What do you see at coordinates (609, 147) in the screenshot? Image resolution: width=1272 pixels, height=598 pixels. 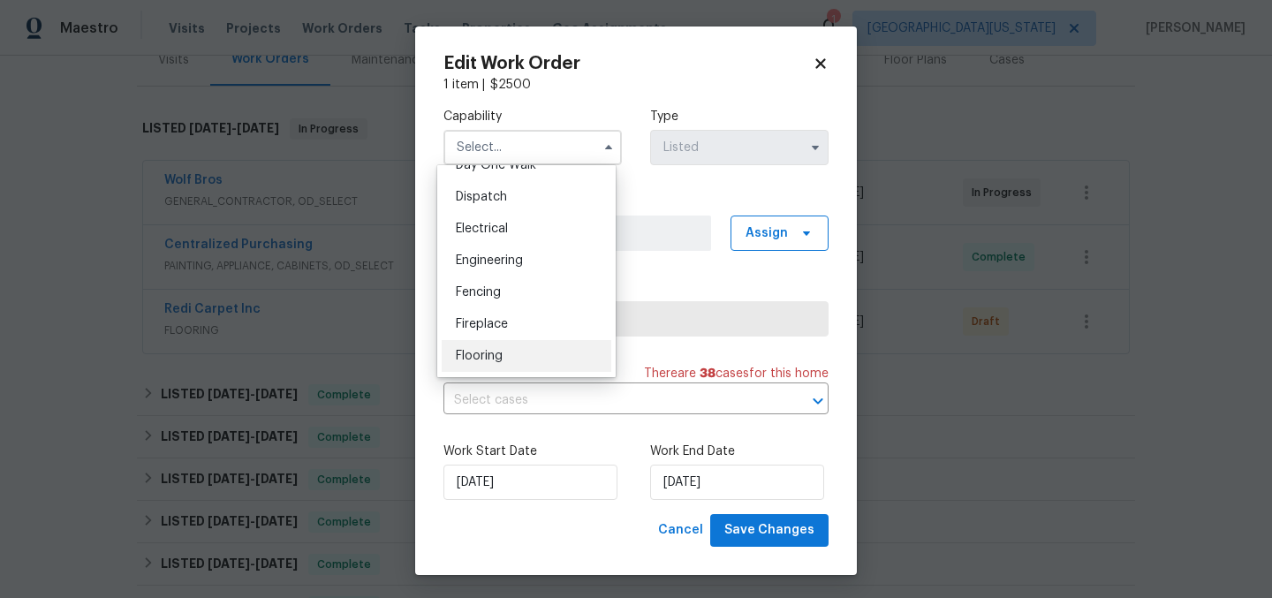 I see `button: Hide options` at bounding box center [609, 147].